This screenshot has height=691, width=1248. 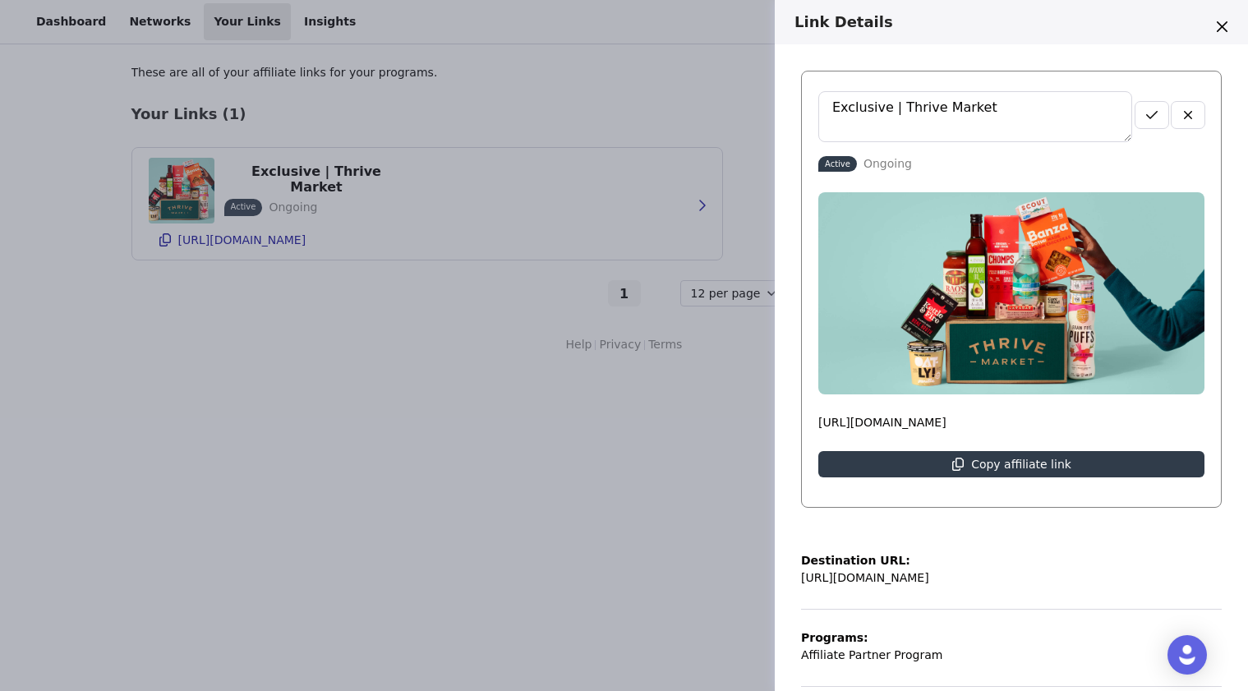 What do you see at coordinates (1001, 22) in the screenshot?
I see `h3: Link Details` at bounding box center [1001, 22].